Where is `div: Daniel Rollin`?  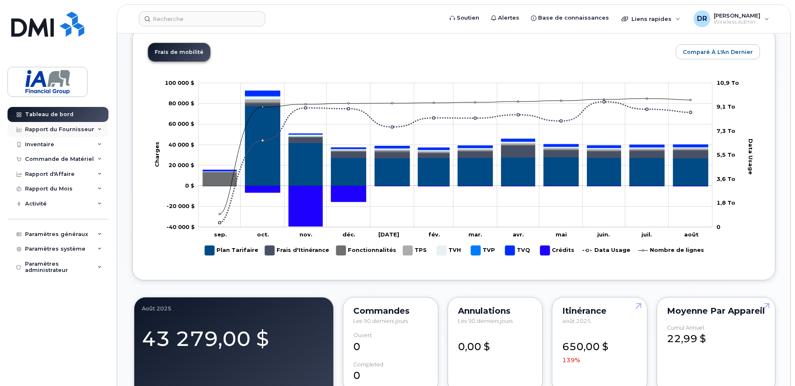 div: Daniel Rollin is located at coordinates (732, 19).